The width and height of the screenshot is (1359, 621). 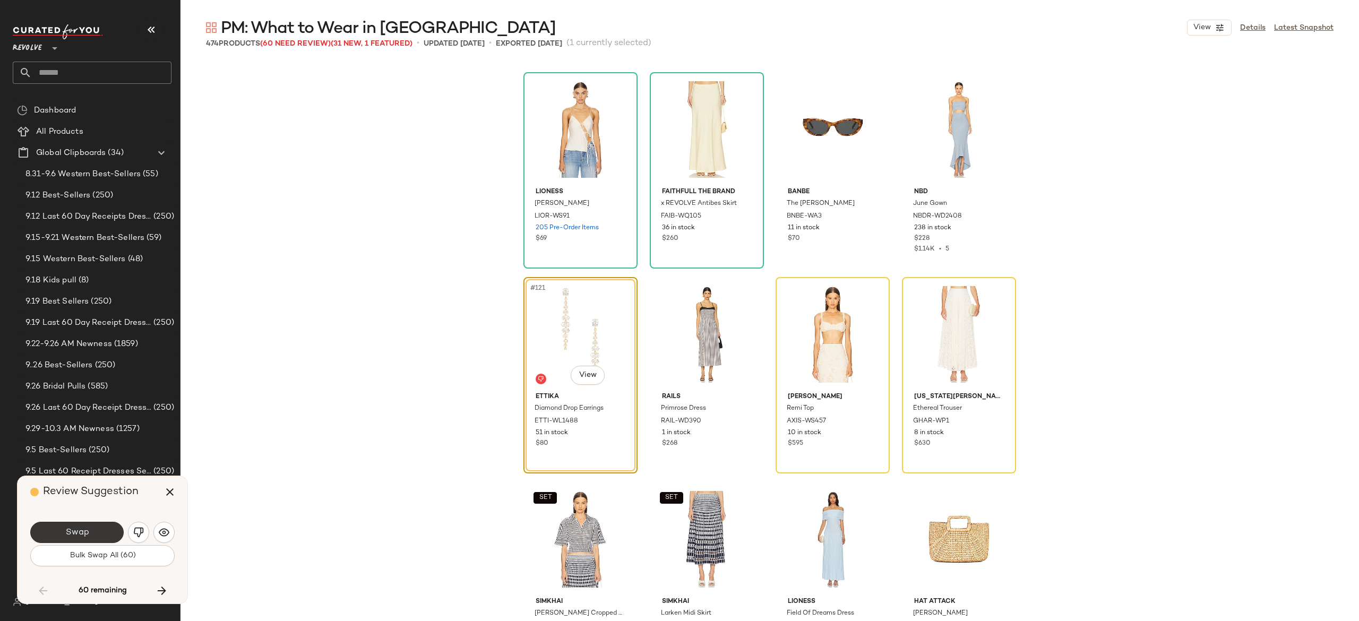 I want to click on span: 11 in stock, so click(x=803, y=228).